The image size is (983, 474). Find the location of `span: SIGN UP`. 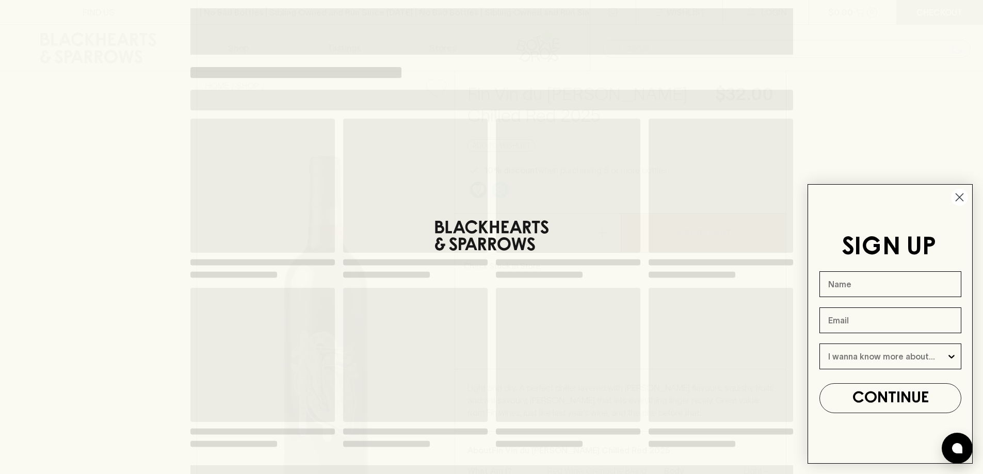

span: SIGN UP is located at coordinates (888, 248).